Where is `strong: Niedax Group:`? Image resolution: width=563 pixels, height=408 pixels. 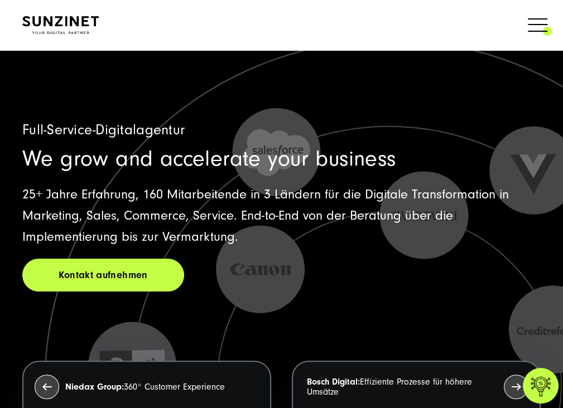 strong: Niedax Group: is located at coordinates (94, 387).